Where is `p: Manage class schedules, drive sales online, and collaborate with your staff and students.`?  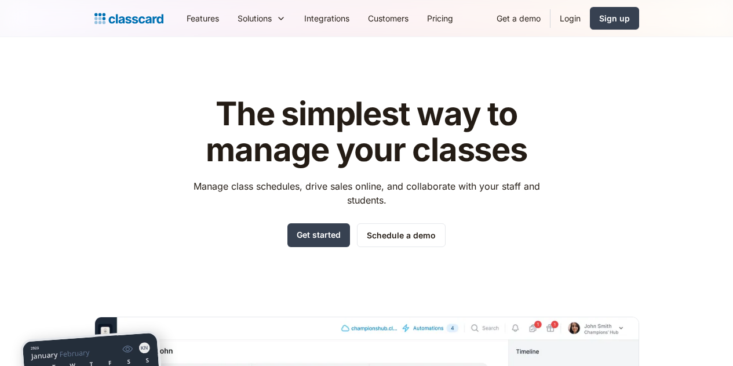
p: Manage class schedules, drive sales online, and collaborate with your staff and students. is located at coordinates (366, 193).